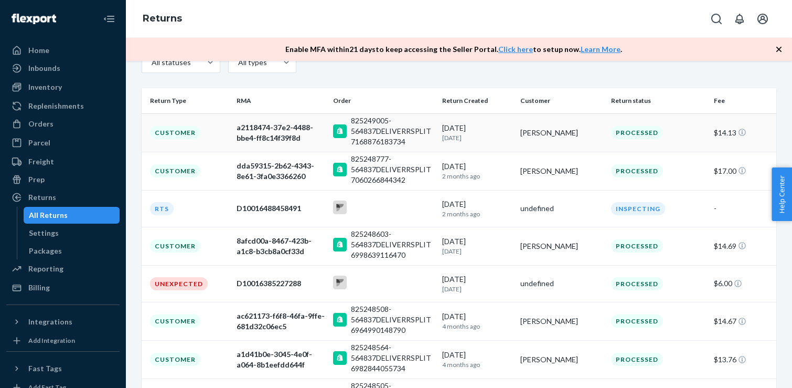 The image size is (792, 388). I want to click on button: Help Center, so click(781, 194).